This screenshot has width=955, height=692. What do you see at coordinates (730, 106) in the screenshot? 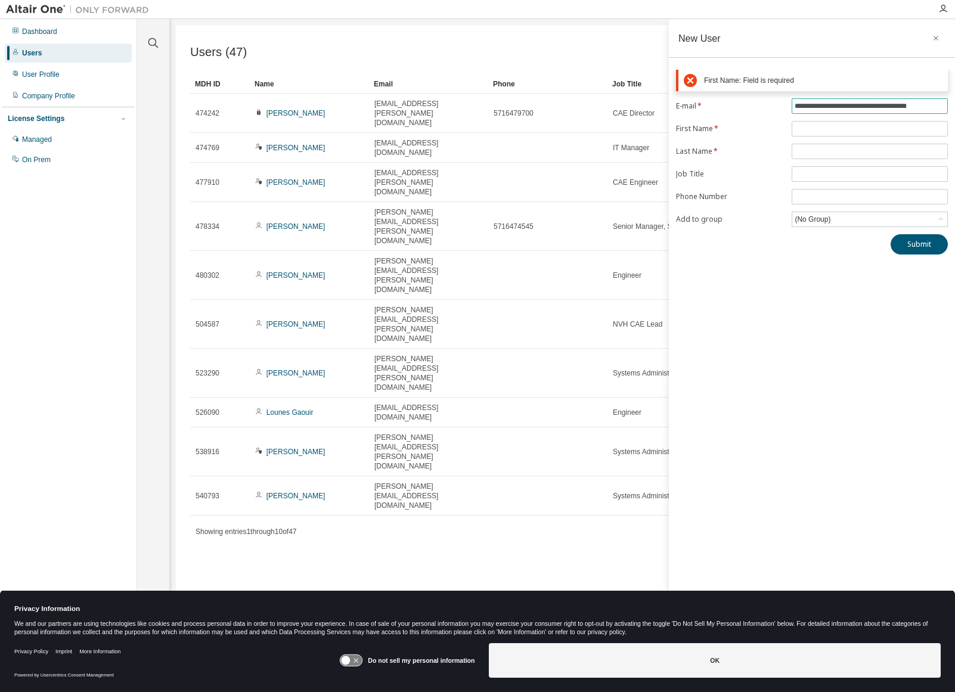
I see `label: E-mail` at bounding box center [730, 106].